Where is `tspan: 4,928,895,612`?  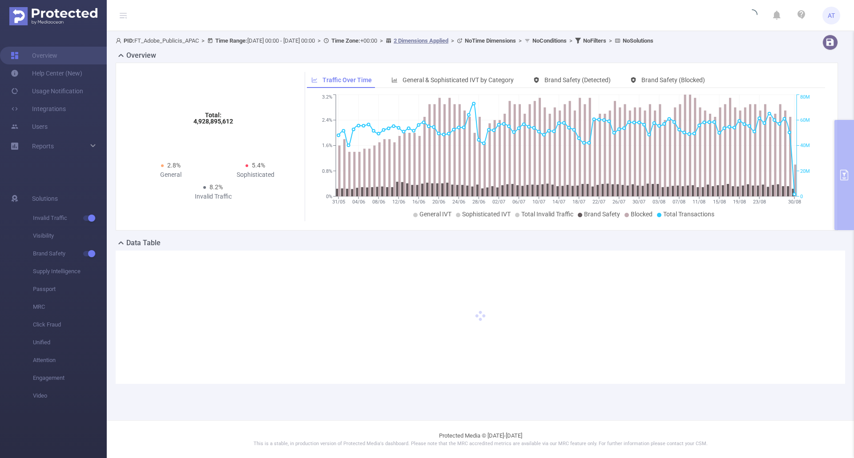
tspan: 4,928,895,612 is located at coordinates (213, 121).